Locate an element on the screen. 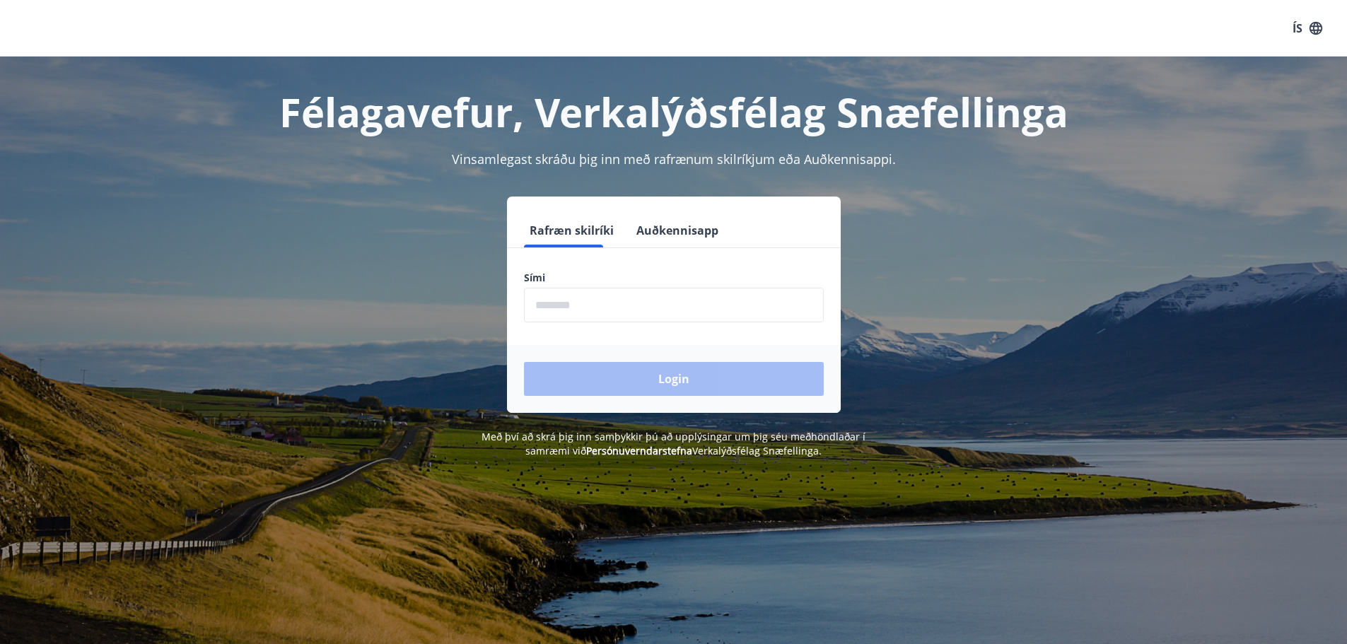 The image size is (1347, 644). label: Sími is located at coordinates (674, 278).